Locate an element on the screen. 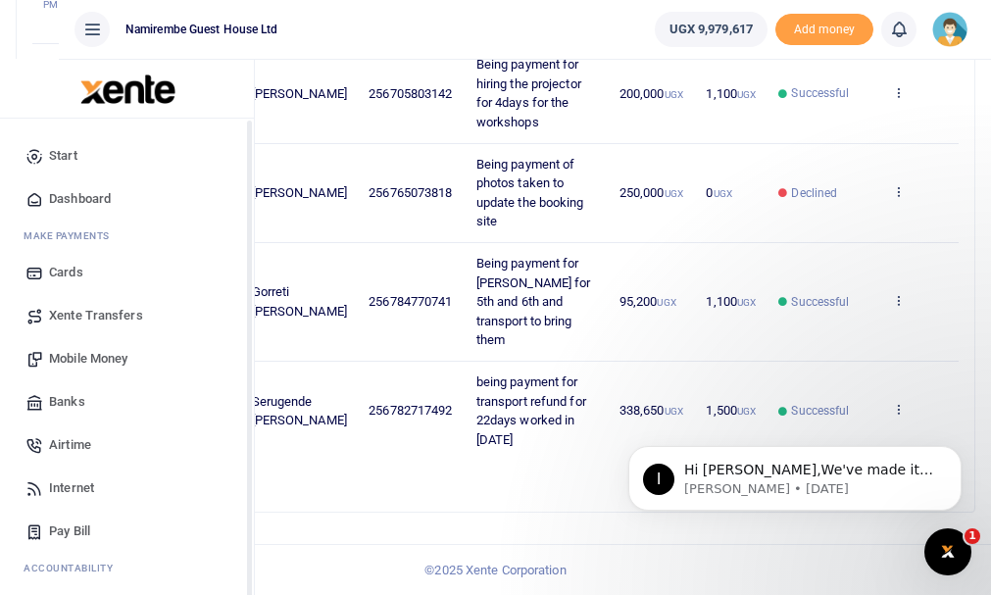 This screenshot has height=595, width=991. span: 250,000 is located at coordinates (651, 192).